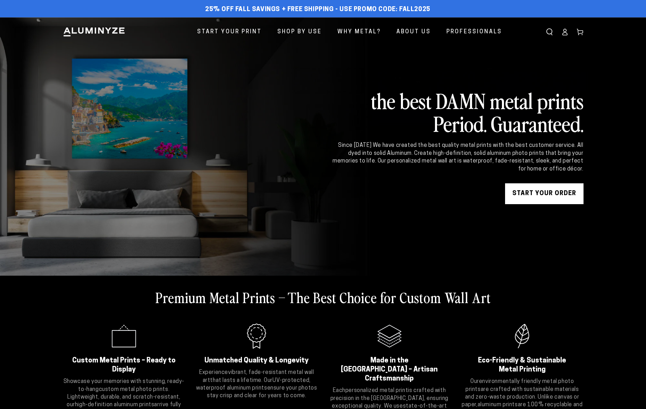 The width and height of the screenshot is (646, 409). I want to click on span: 25% off FALL Savings + Free Shipping - Use Promo Code: FALL2025, so click(318, 10).